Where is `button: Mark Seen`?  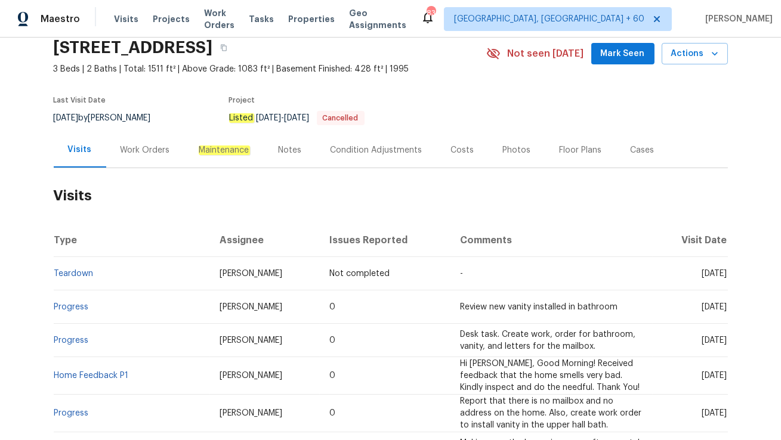 button: Mark Seen is located at coordinates (623, 54).